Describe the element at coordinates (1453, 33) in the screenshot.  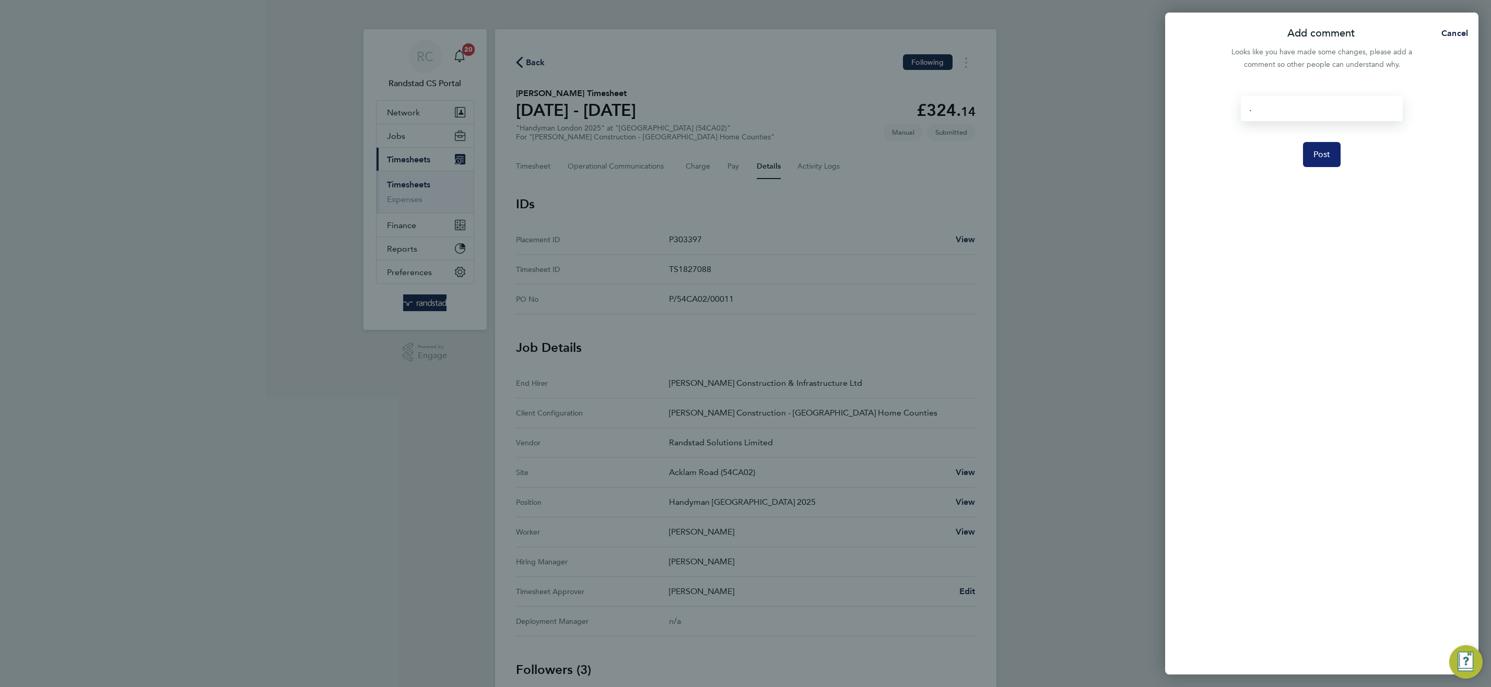
I see `span: Cancel` at that location.